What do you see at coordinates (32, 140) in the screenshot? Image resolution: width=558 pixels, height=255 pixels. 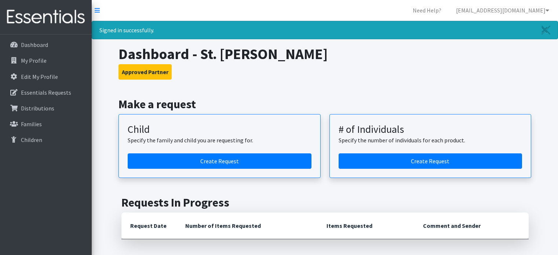 I see `p: Children` at bounding box center [32, 140].